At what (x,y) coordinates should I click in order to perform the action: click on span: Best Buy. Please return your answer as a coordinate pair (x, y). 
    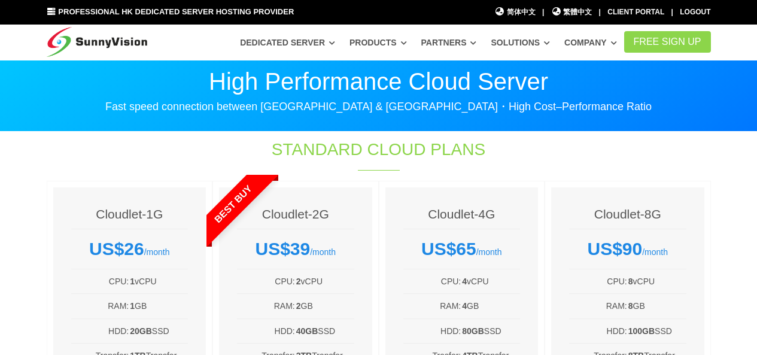
    Looking at the image, I should click on (234, 204).